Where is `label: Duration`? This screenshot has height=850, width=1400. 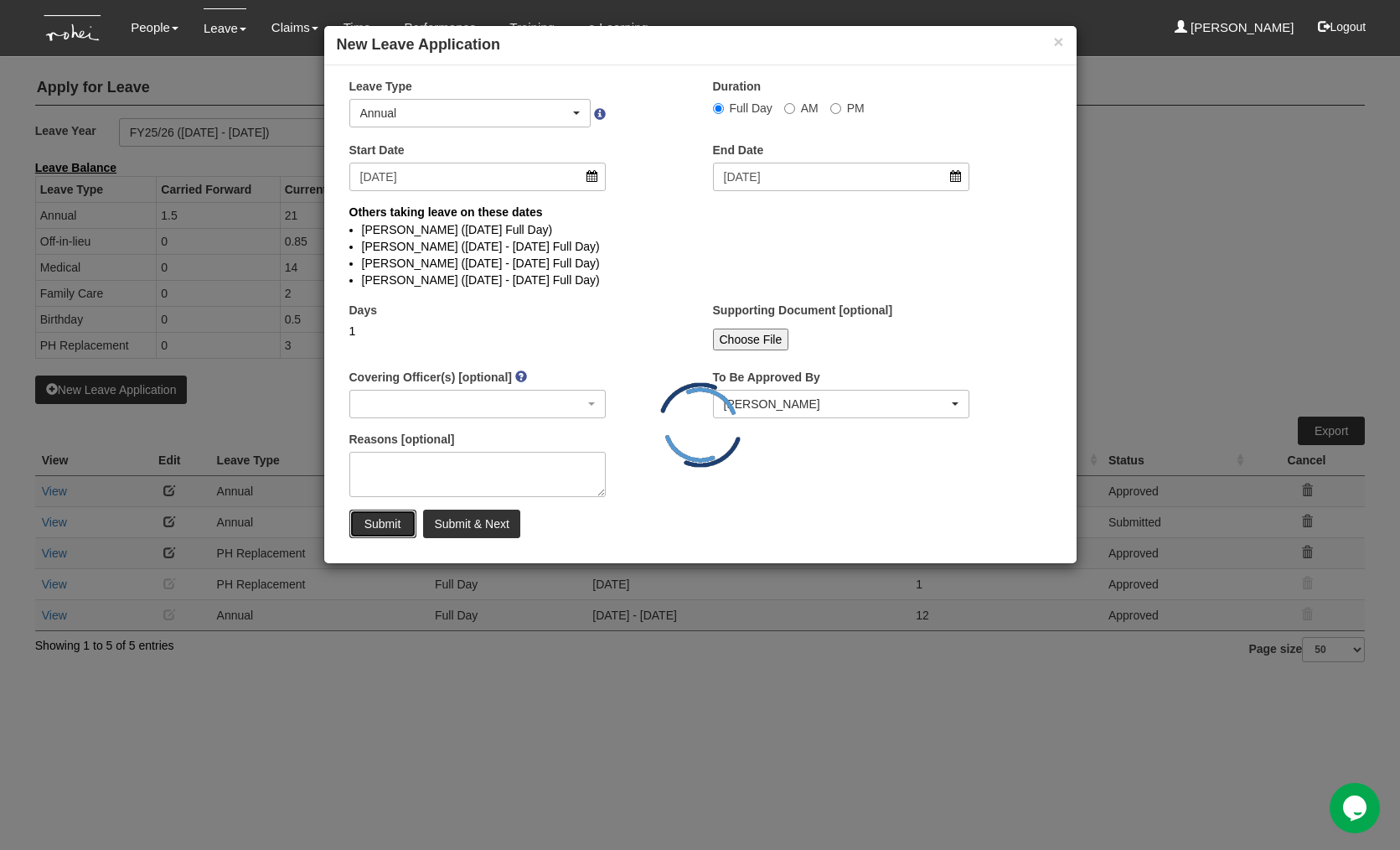
label: Duration is located at coordinates (737, 87).